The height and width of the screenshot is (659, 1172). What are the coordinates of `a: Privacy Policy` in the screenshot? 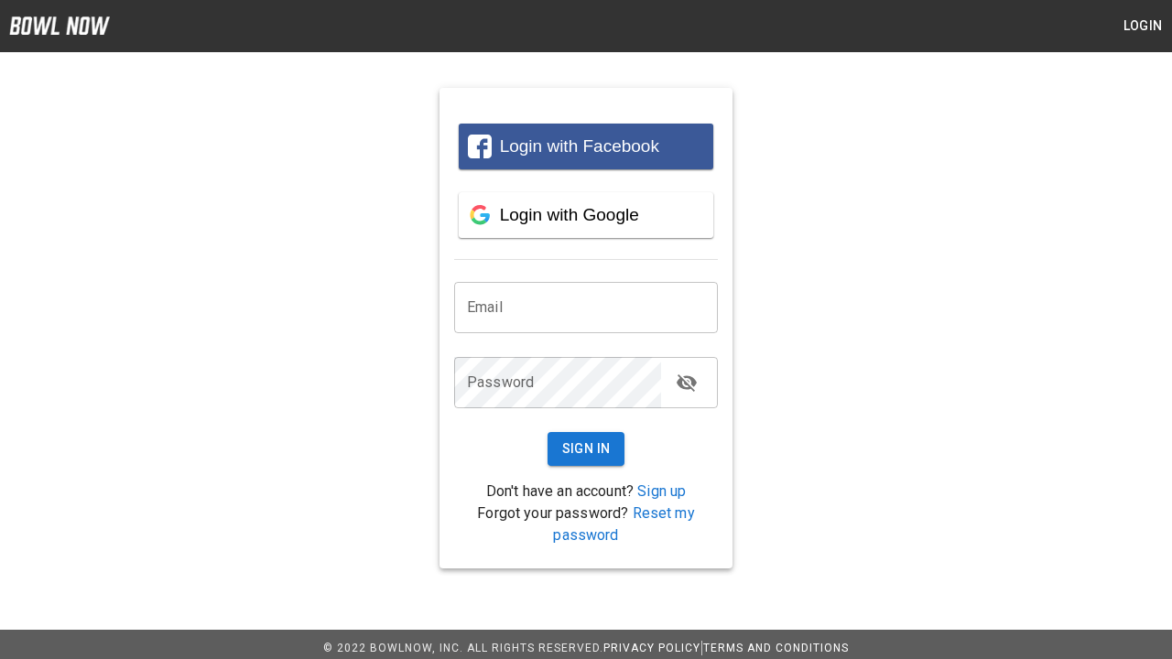 It's located at (652, 648).